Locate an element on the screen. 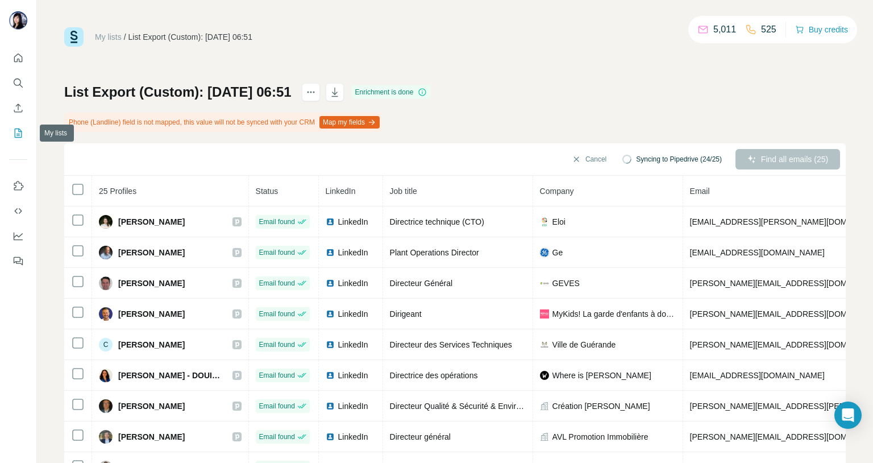 The width and height of the screenshot is (873, 463). span: Directeur Général is located at coordinates (421, 283).